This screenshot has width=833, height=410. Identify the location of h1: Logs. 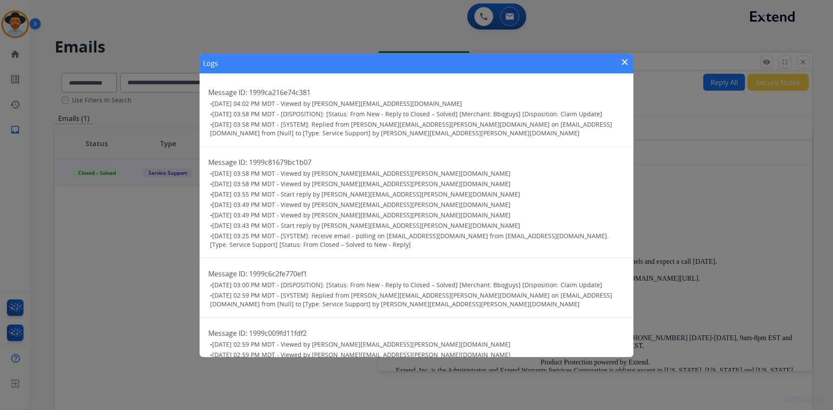
(210, 63).